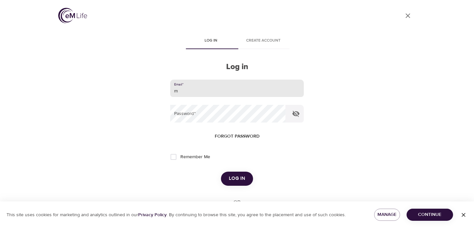 Image resolution: width=474 pixels, height=228 pixels. I want to click on span: Create account, so click(263, 41).